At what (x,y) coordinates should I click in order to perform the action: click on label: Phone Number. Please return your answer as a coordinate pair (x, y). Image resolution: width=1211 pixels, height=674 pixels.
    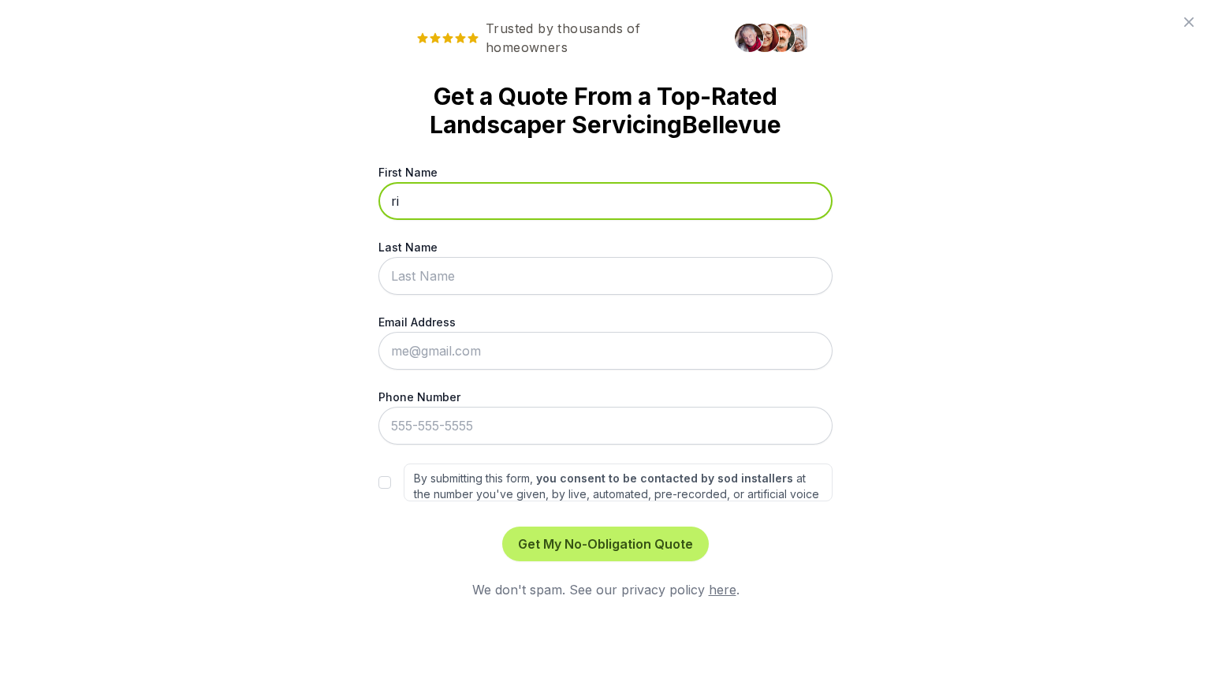
    Looking at the image, I should click on (605, 396).